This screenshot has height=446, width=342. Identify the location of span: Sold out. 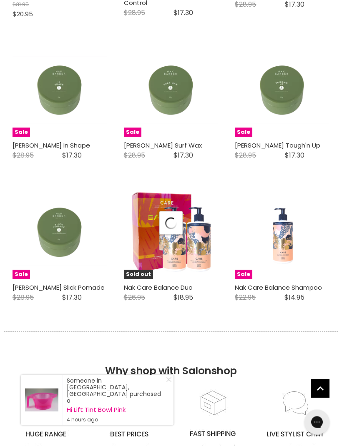
(139, 275).